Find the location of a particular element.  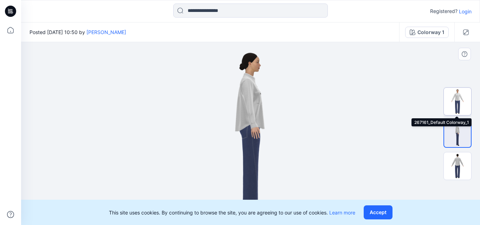

a: Learn more is located at coordinates (342, 212).